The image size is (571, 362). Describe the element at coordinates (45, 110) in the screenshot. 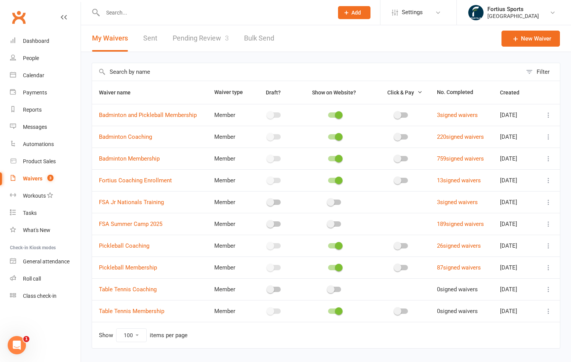

I see `a: Reports` at that location.